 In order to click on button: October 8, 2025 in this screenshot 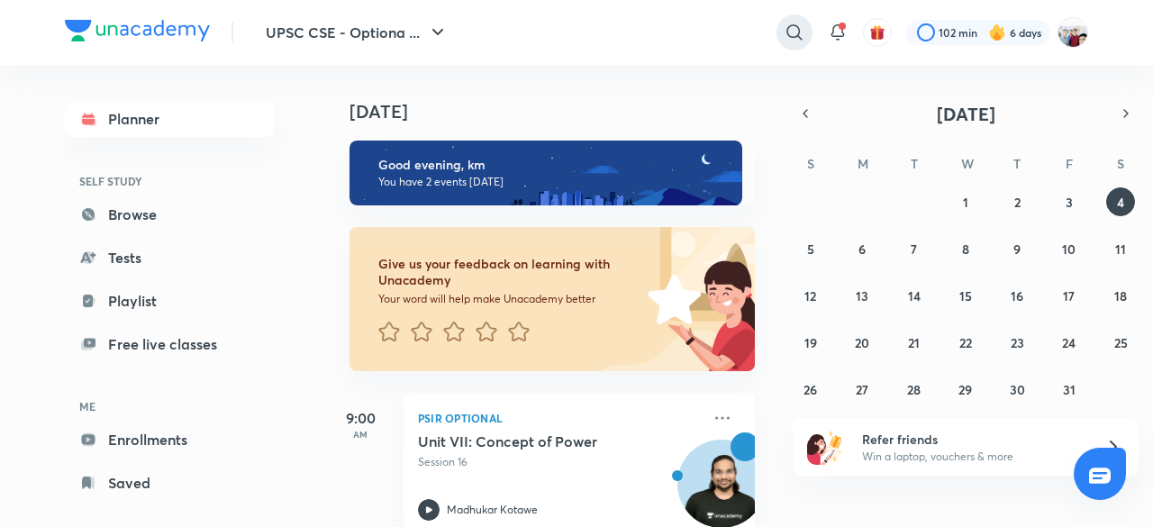, I will do `click(966, 249)`.